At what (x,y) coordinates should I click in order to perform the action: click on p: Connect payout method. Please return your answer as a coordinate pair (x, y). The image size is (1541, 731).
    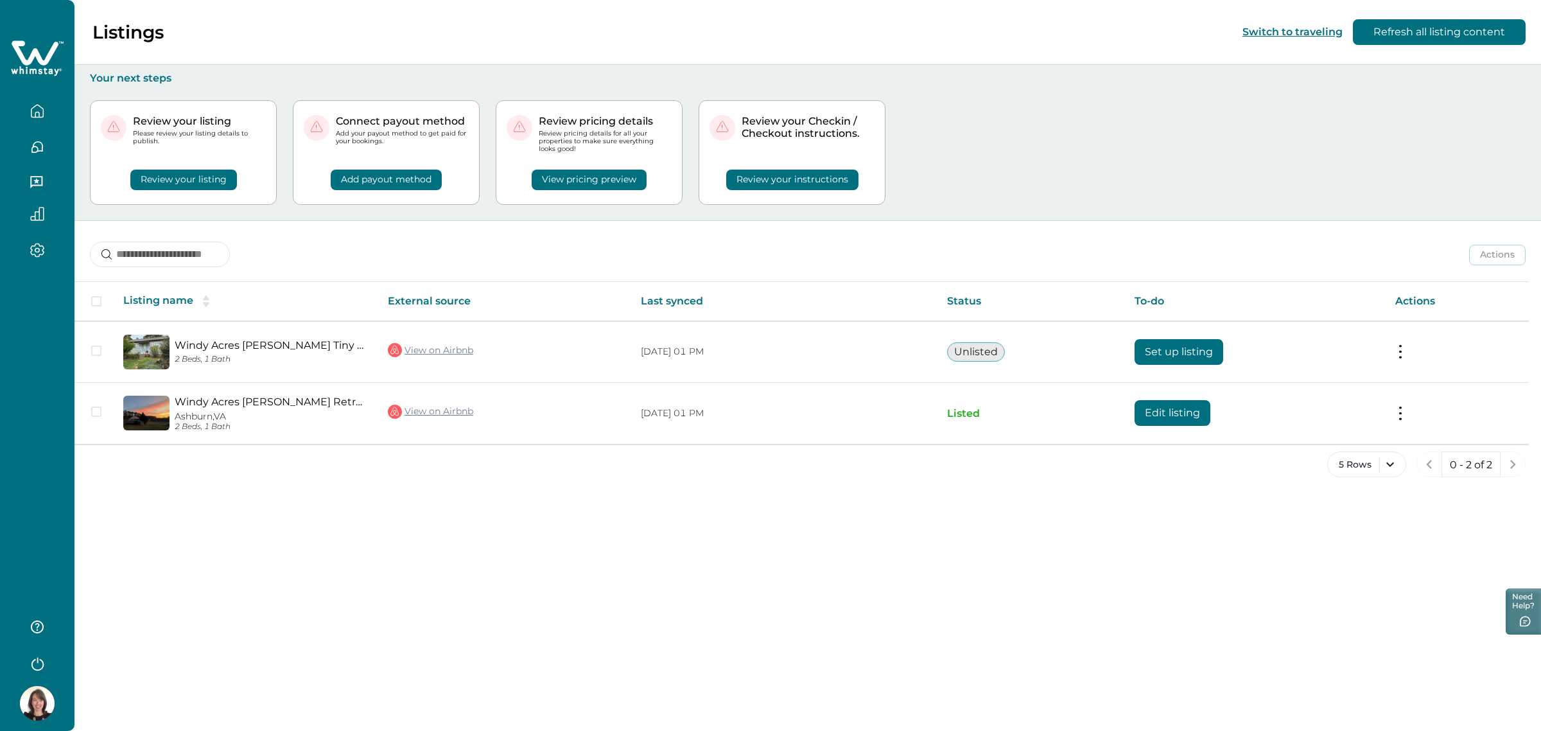
    Looking at the image, I should click on (402, 121).